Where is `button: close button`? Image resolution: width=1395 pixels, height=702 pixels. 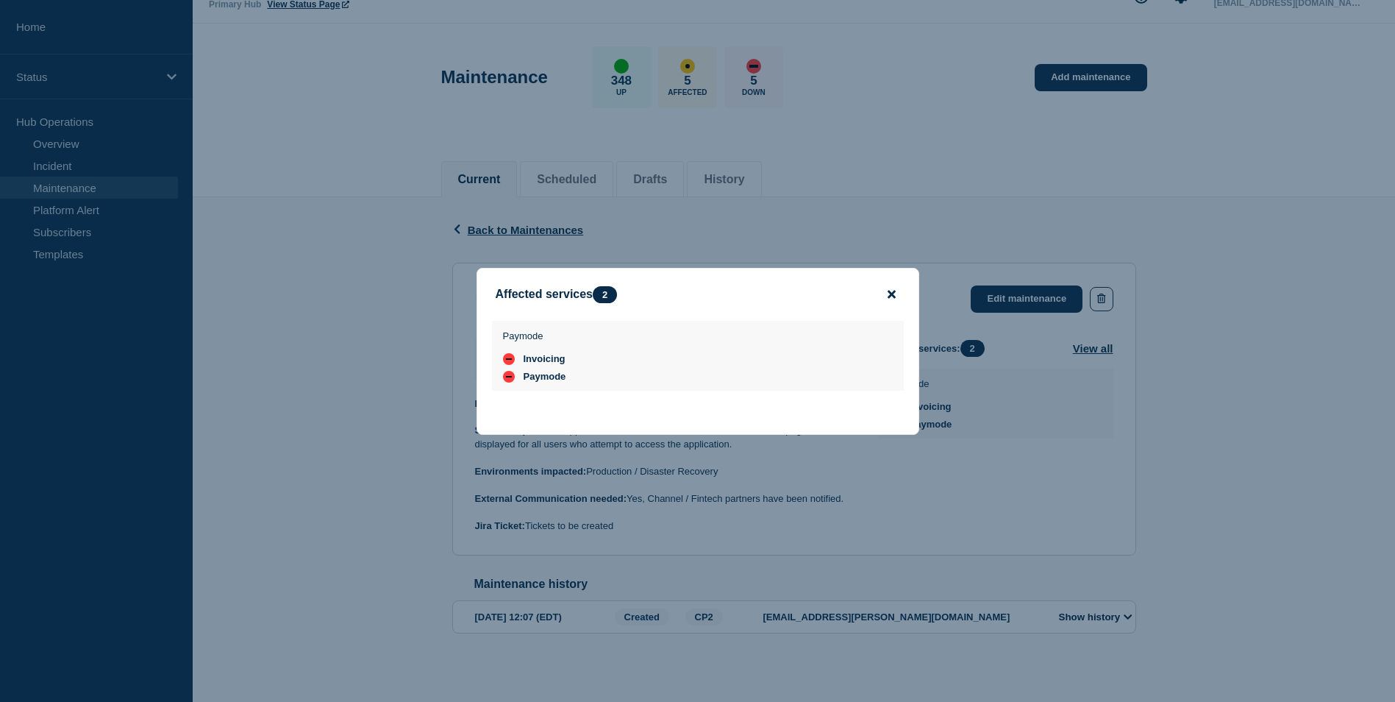 button: close button is located at coordinates (891, 294).